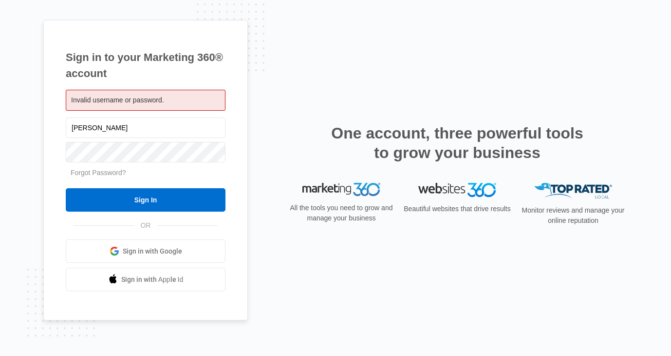 Image resolution: width=671 pixels, height=356 pixels. What do you see at coordinates (152, 251) in the screenshot?
I see `span: Sign in with Google` at bounding box center [152, 251].